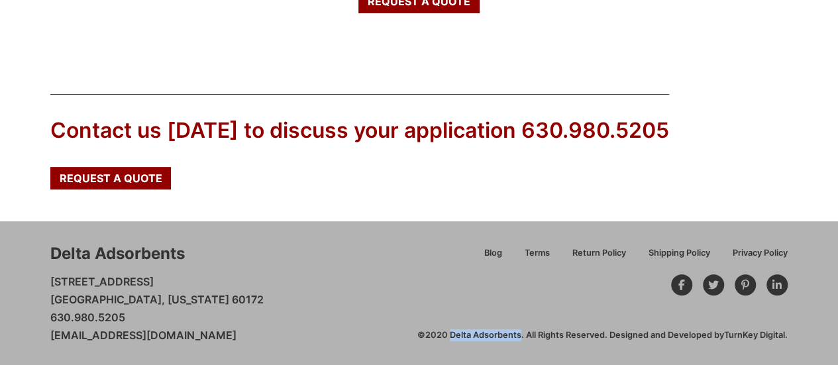  What do you see at coordinates (679, 257) in the screenshot?
I see `a: Shipping Policy` at bounding box center [679, 257].